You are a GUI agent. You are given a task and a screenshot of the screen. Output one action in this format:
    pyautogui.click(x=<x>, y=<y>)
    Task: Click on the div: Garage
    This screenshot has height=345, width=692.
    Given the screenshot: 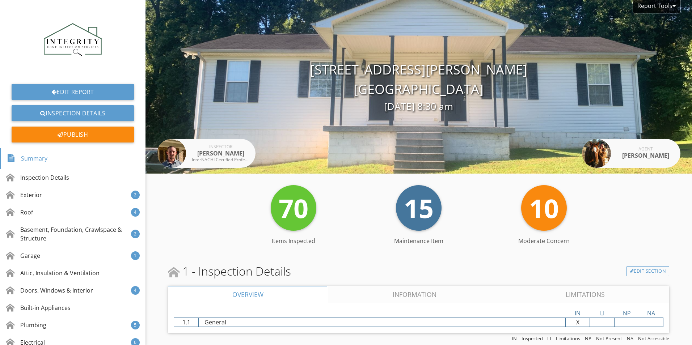 What is the action you would take?
    pyautogui.click(x=23, y=256)
    